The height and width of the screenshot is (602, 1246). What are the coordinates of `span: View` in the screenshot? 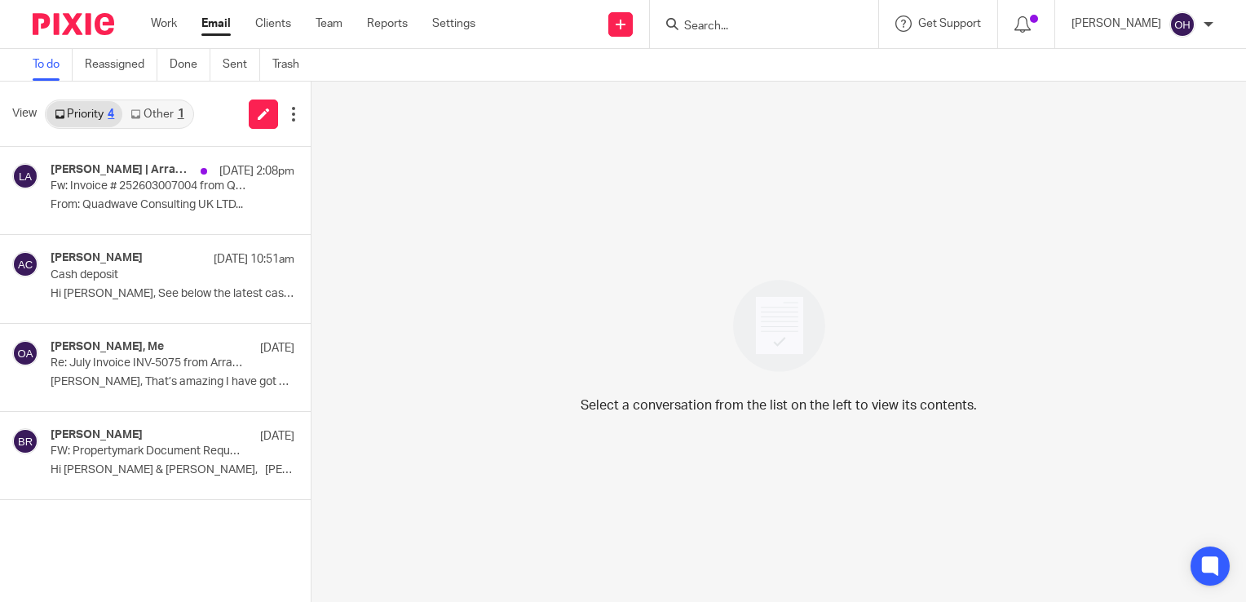 It's located at (24, 113).